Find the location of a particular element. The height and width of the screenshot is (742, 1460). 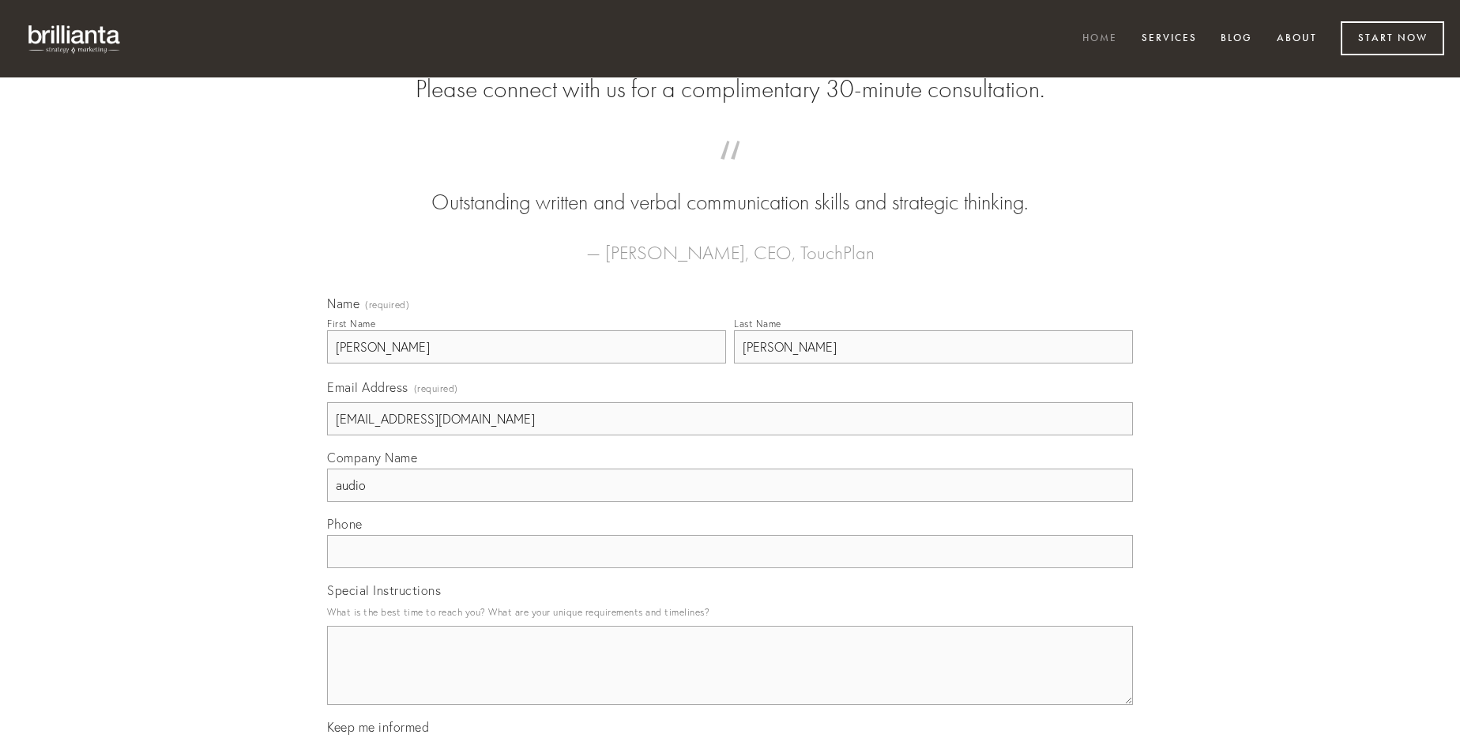

a: Blog is located at coordinates (1236, 39).